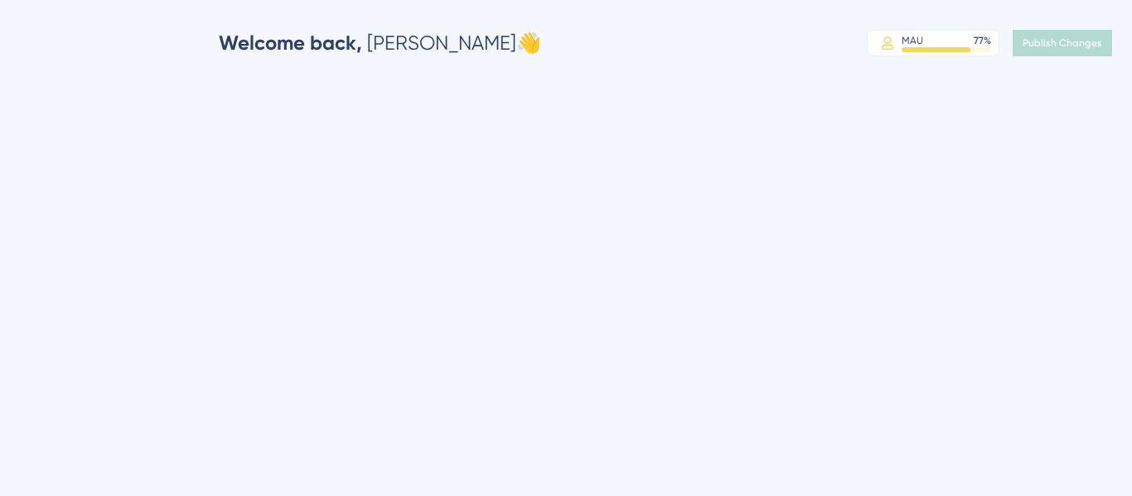 The height and width of the screenshot is (496, 1132). I want to click on span: Publish Changes, so click(1062, 43).